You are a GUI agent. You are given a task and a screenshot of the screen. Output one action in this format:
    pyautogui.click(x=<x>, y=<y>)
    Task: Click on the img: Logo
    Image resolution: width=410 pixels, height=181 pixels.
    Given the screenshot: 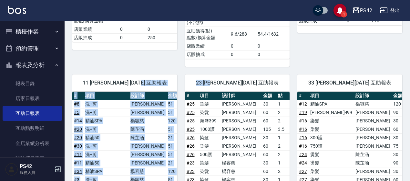 What is the action you would take?
    pyautogui.click(x=17, y=10)
    